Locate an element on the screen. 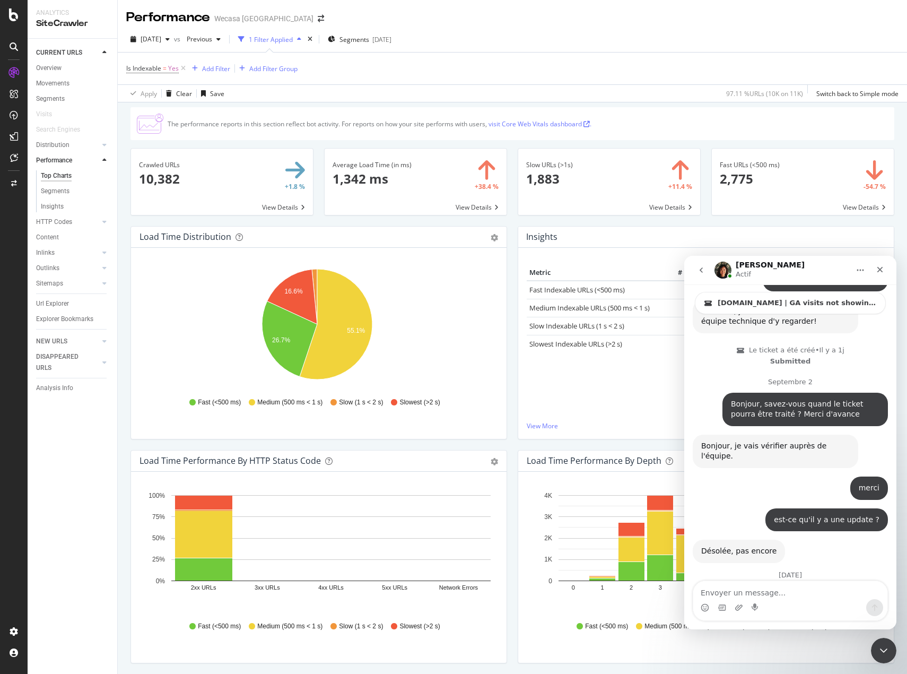  span: vs is located at coordinates (178, 39).